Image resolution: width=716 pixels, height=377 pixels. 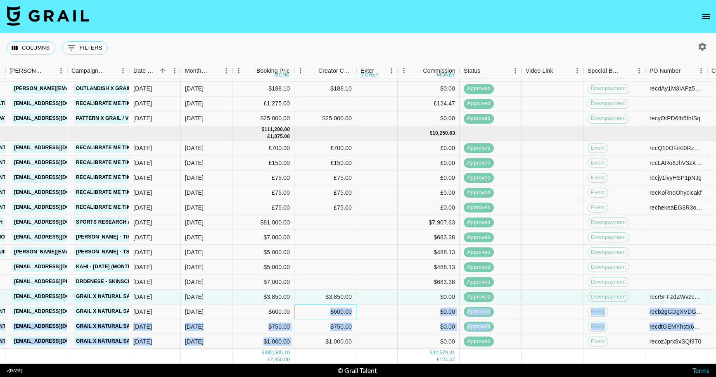 What do you see at coordinates (444, 133) in the screenshot?
I see `div: 10,250.63` at bounding box center [444, 133].